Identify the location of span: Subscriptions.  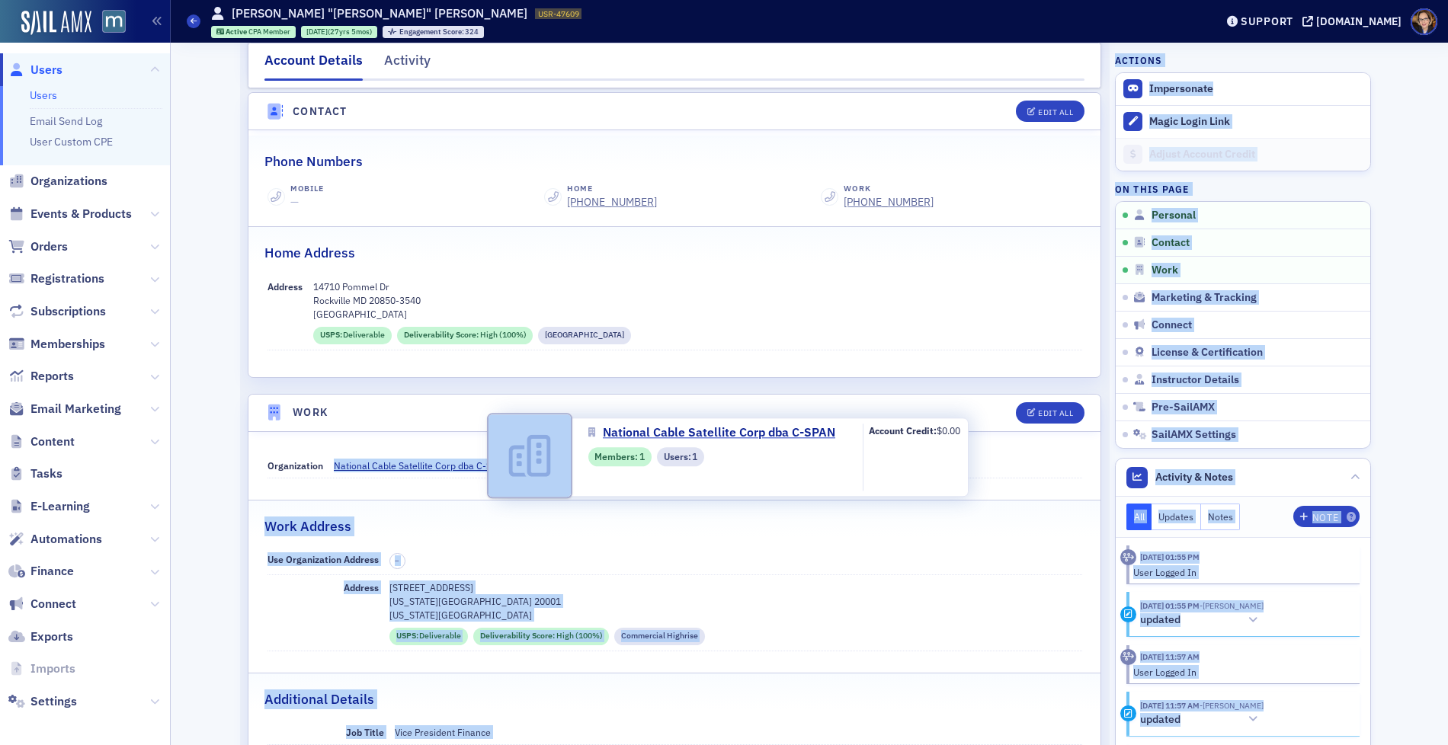
(68, 312).